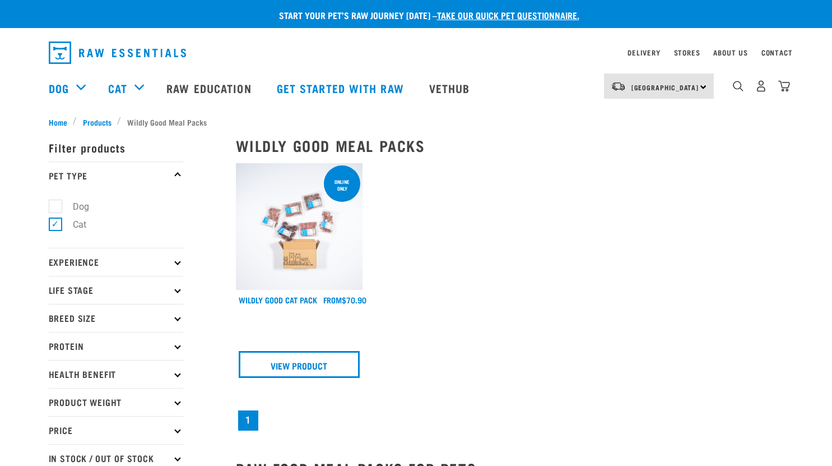  What do you see at coordinates (118, 88) in the screenshot?
I see `a: Cat` at bounding box center [118, 88].